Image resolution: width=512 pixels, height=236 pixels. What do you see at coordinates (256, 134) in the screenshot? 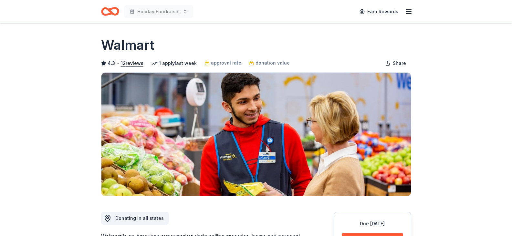
I see `img: Image for Walmart` at bounding box center [256, 134].